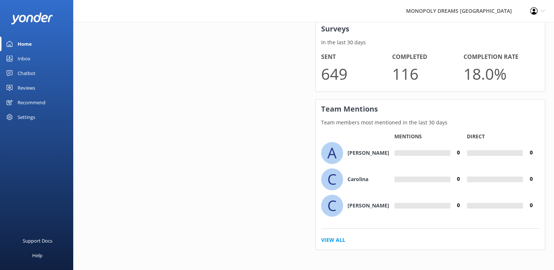  What do you see at coordinates (476, 136) in the screenshot?
I see `p: Direct` at bounding box center [476, 136].